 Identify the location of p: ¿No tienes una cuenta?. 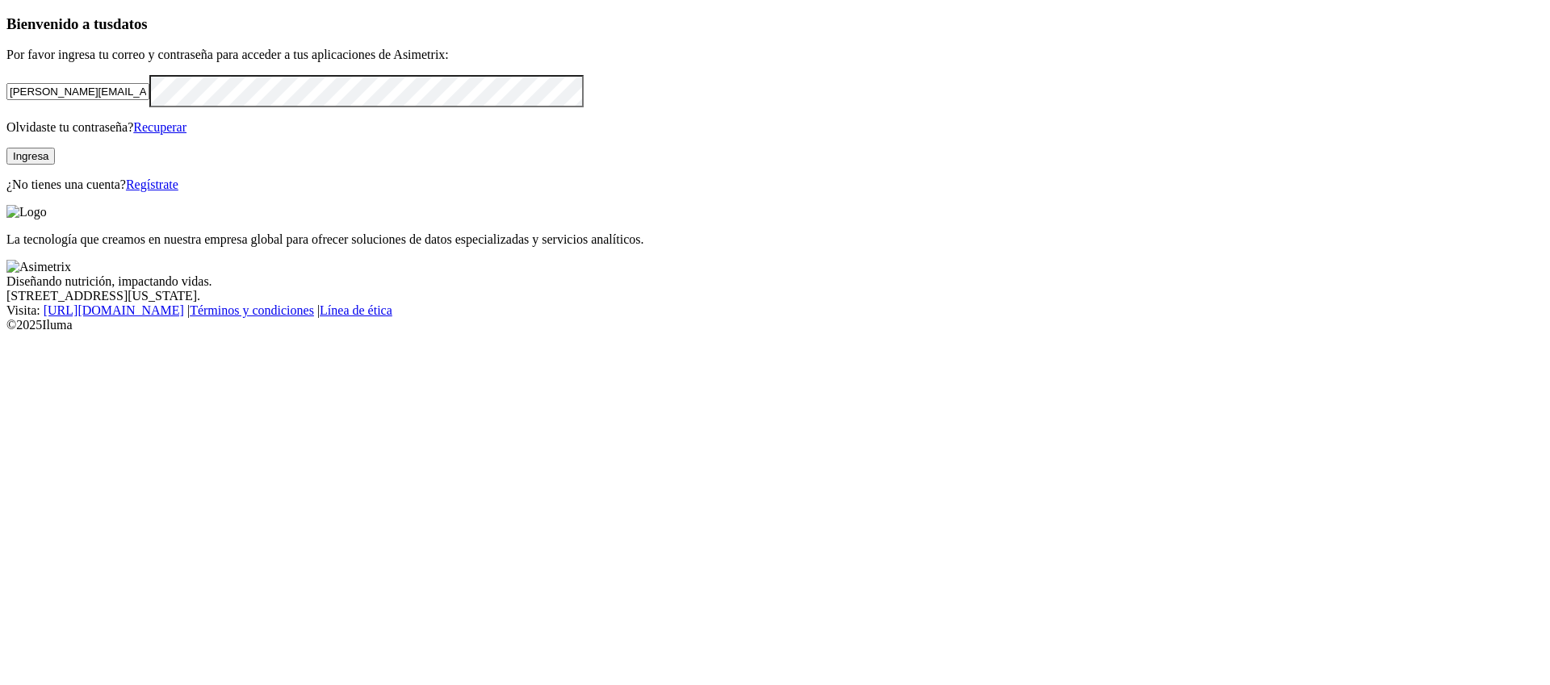
(775, 185).